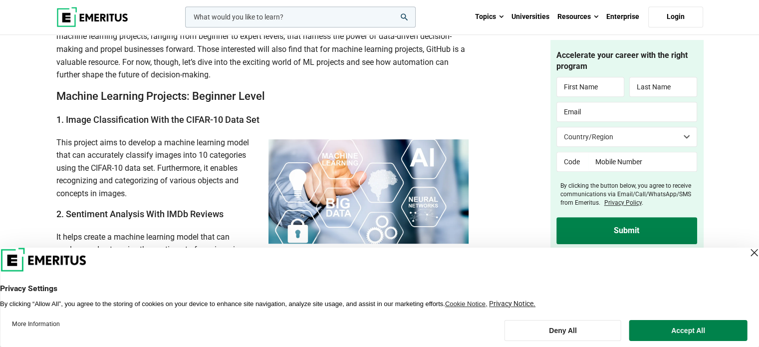 This screenshot has width=759, height=347. What do you see at coordinates (627, 231) in the screenshot?
I see `input: Submit` at bounding box center [627, 231].